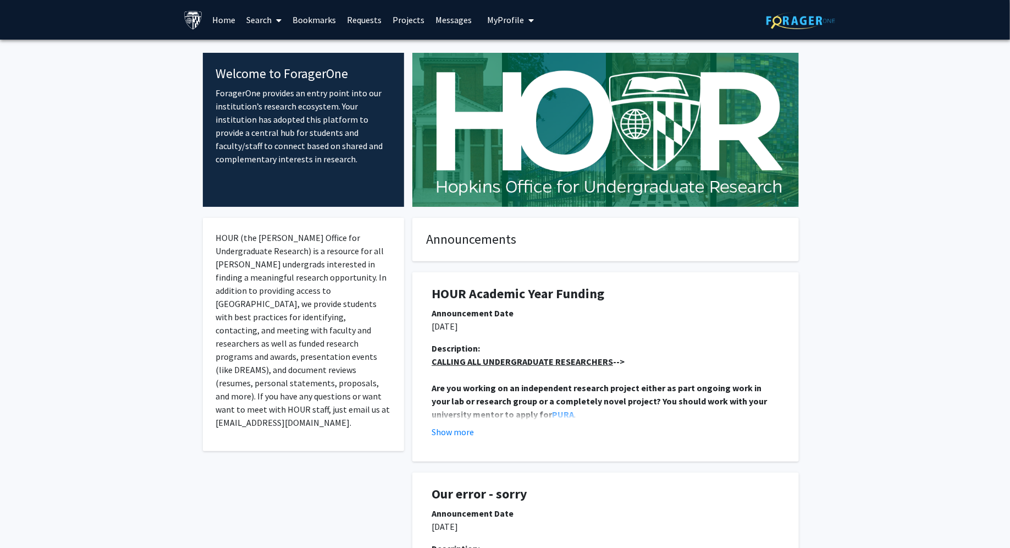 Image resolution: width=1010 pixels, height=548 pixels. I want to click on a: Bookmarks, so click(314, 20).